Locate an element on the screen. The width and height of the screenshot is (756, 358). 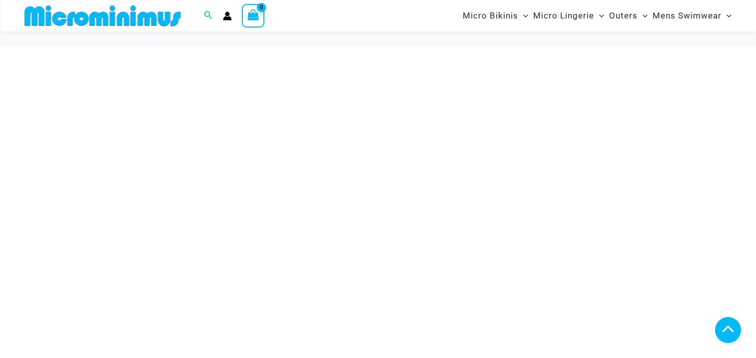
a: Mens SwimwearMenu ToggleMenu Toggle is located at coordinates (692, 15).